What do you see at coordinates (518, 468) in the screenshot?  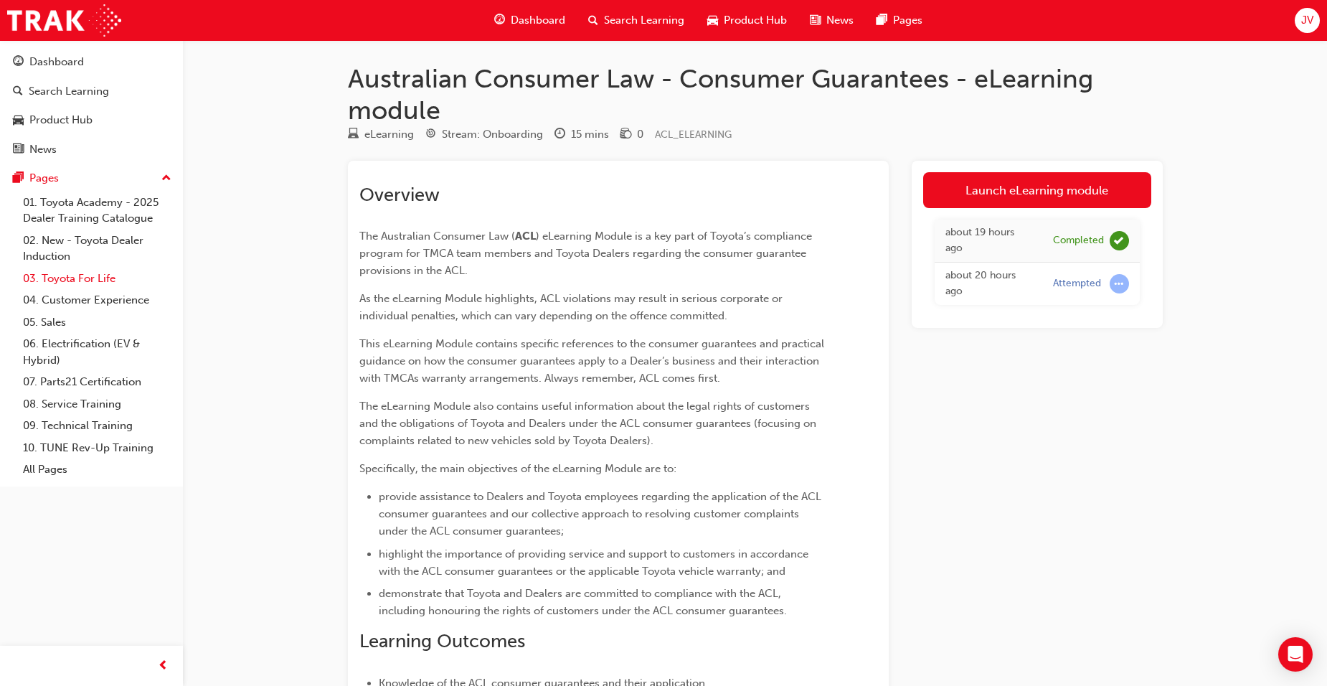 I see `span: Specifically, the main objectives of the eLearning Module are to:` at bounding box center [518, 468].